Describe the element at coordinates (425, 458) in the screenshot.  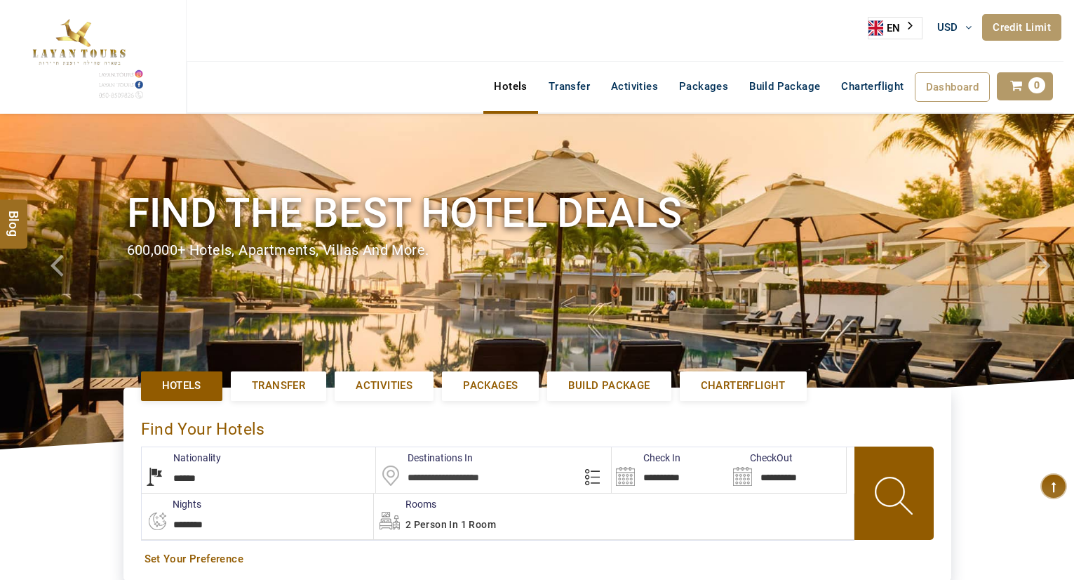
I see `label: Destinations In` at that location.